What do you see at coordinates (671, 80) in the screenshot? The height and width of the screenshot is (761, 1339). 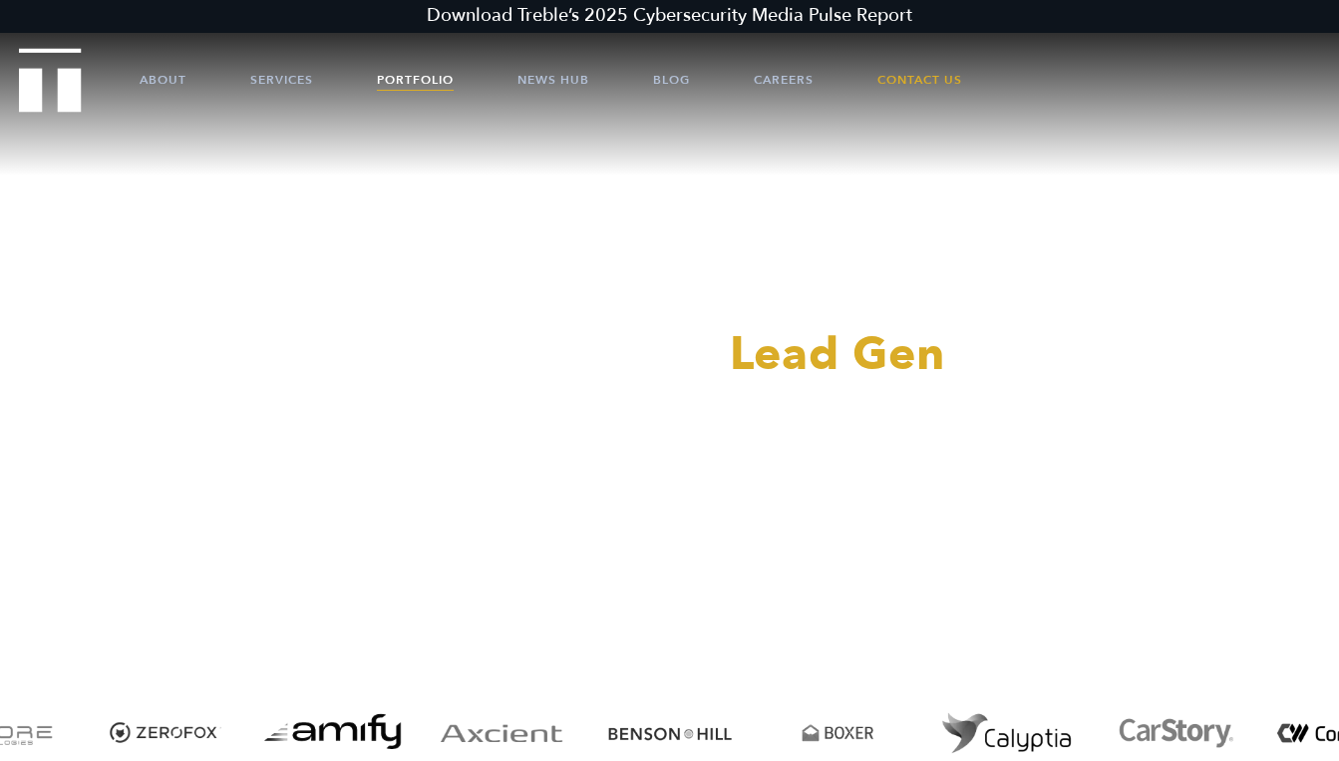 I see `a: Blog` at bounding box center [671, 80].